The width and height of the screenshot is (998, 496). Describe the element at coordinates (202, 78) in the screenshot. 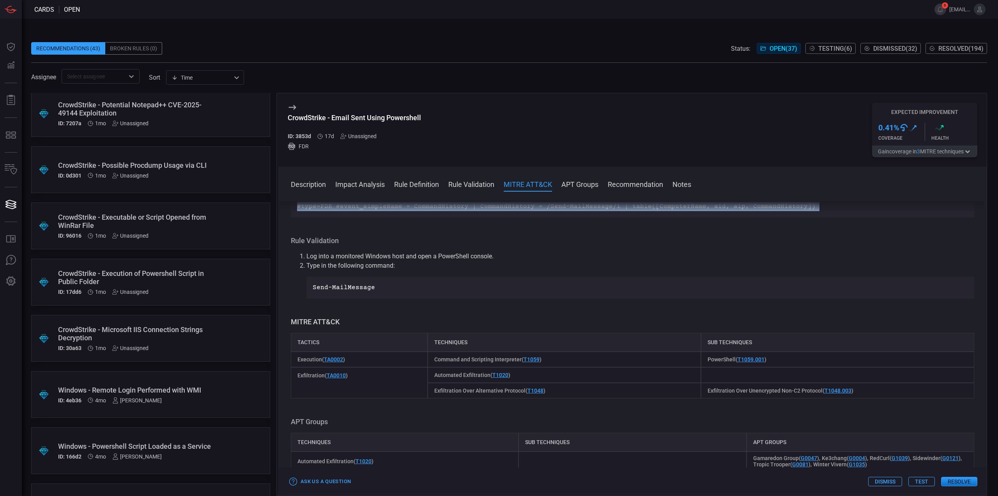

I see `div: Time` at that location.